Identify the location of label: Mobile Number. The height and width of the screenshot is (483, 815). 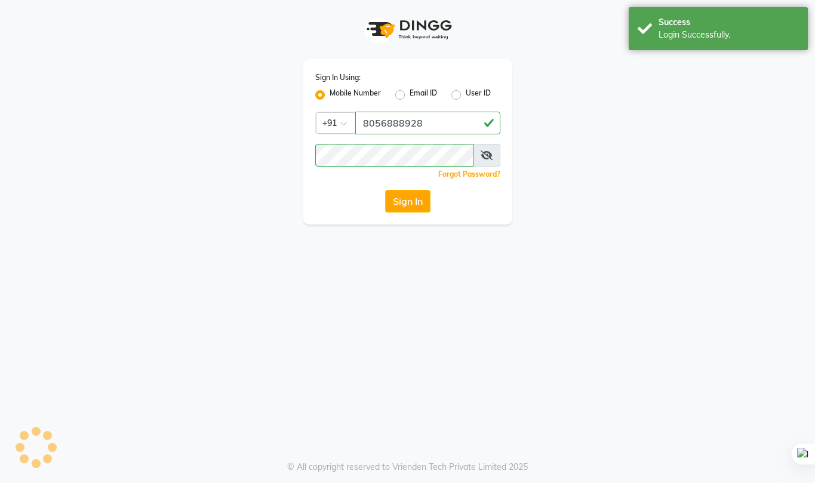
(355, 95).